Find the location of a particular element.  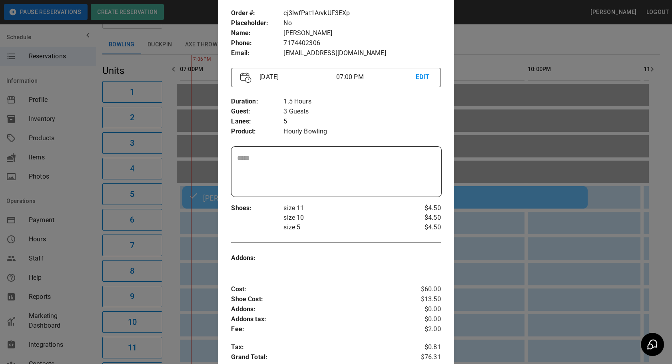

p: $2.00 is located at coordinates (423, 329).